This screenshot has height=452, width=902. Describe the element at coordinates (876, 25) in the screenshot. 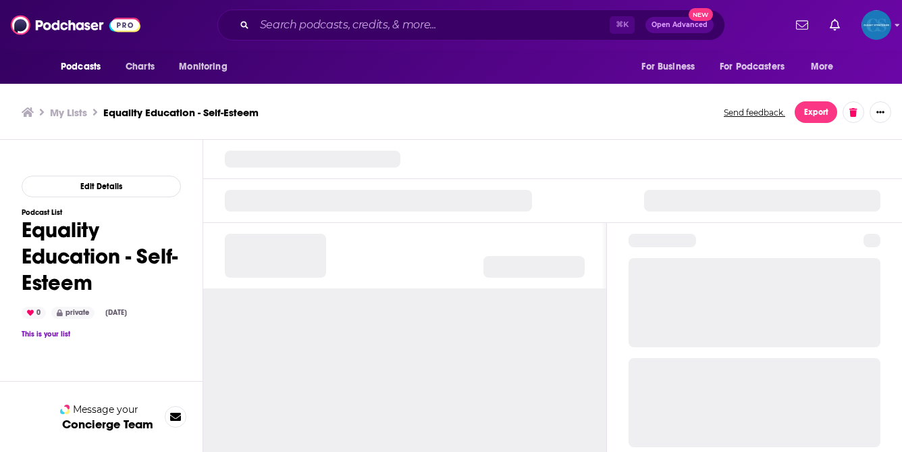

I see `img: User Profile` at that location.